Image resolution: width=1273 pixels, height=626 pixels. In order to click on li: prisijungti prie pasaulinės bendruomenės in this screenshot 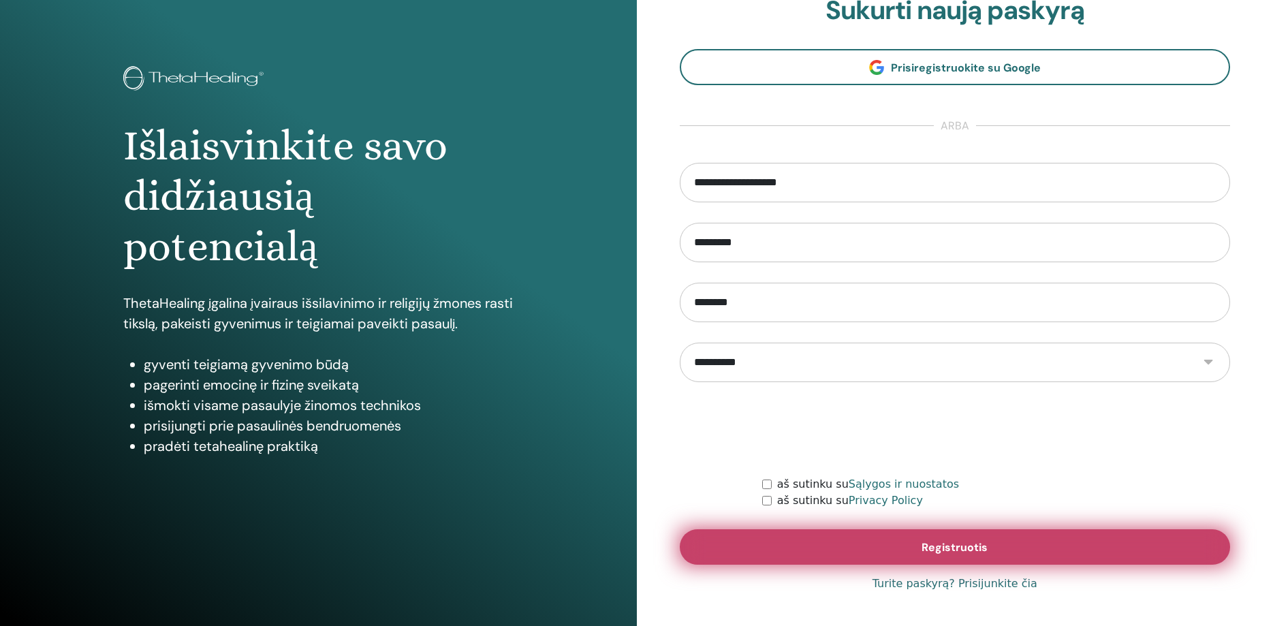, I will do `click(328, 426)`.